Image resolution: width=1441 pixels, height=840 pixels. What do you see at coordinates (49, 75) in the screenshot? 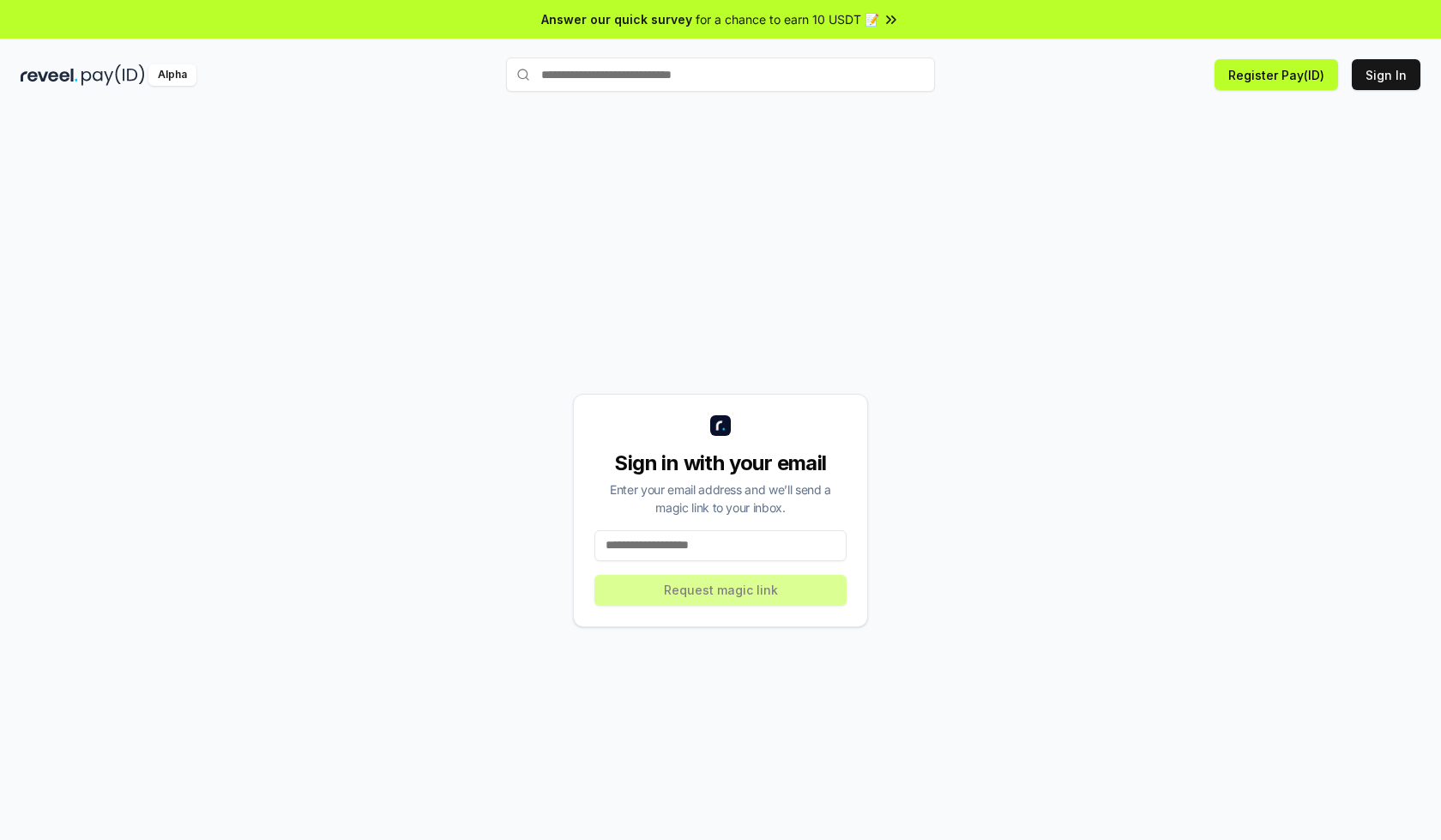
I see `img: reveel_dark` at bounding box center [49, 75].